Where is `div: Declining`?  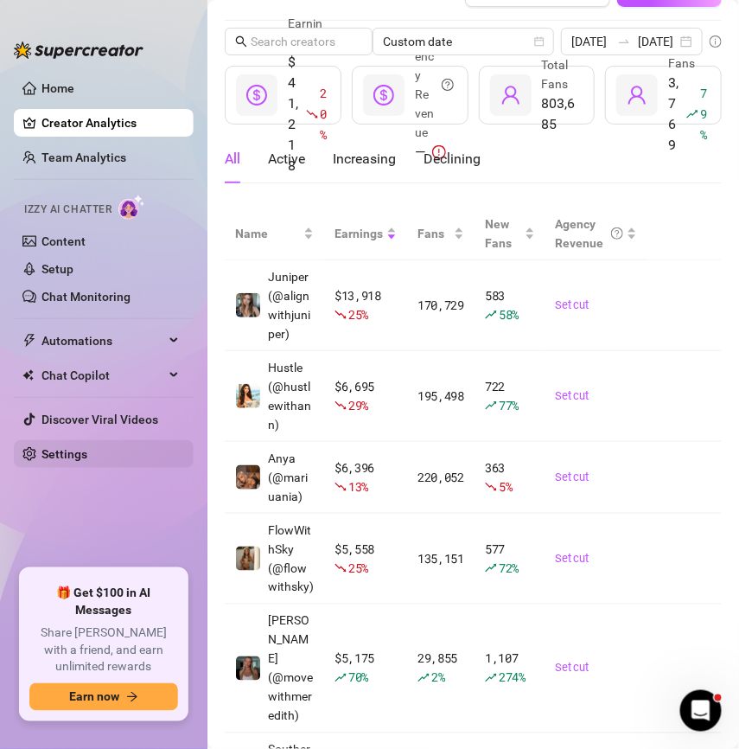 div: Declining is located at coordinates (452, 159).